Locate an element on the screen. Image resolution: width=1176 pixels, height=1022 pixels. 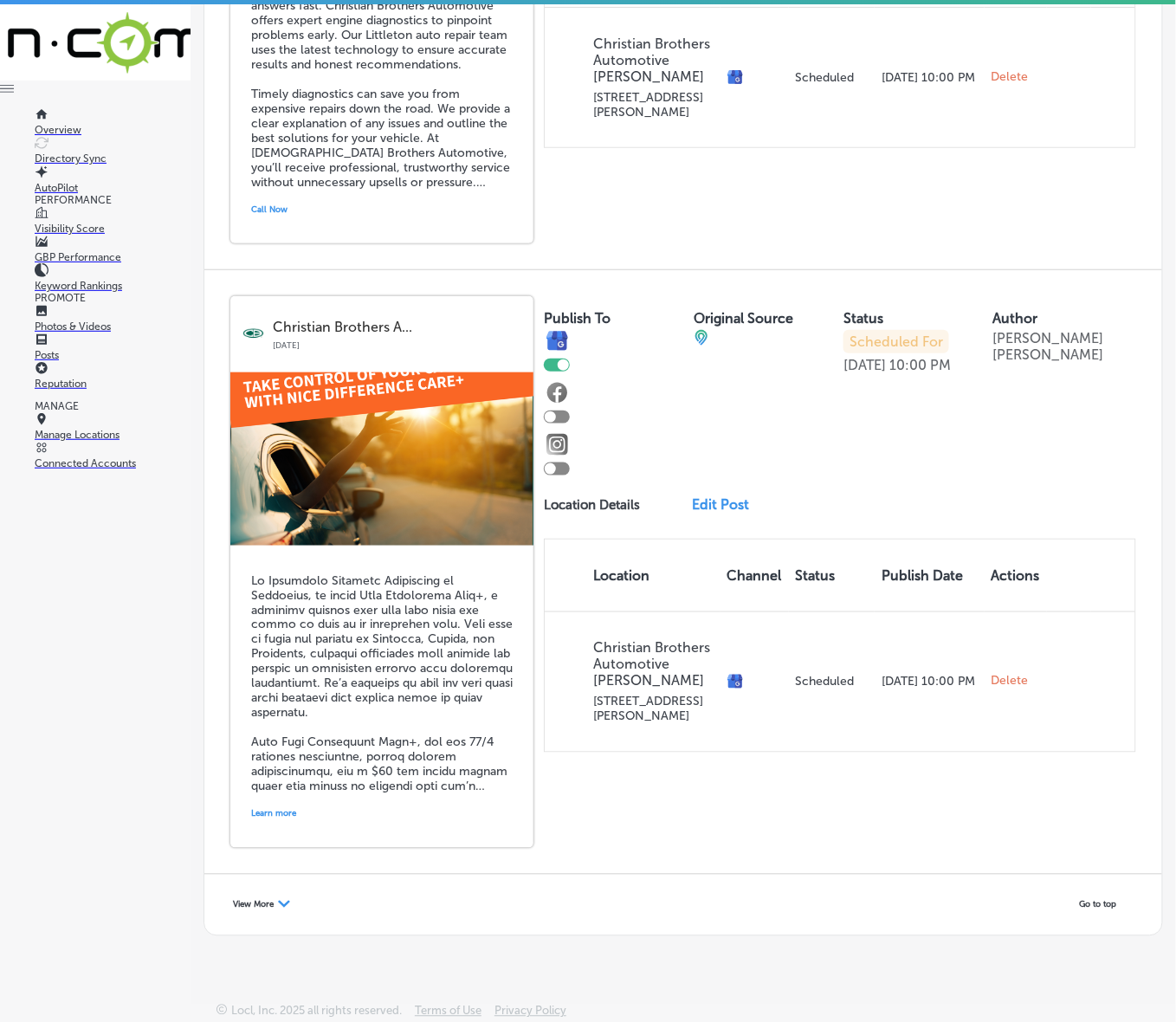
p: Connected Accounts is located at coordinates (112, 463).